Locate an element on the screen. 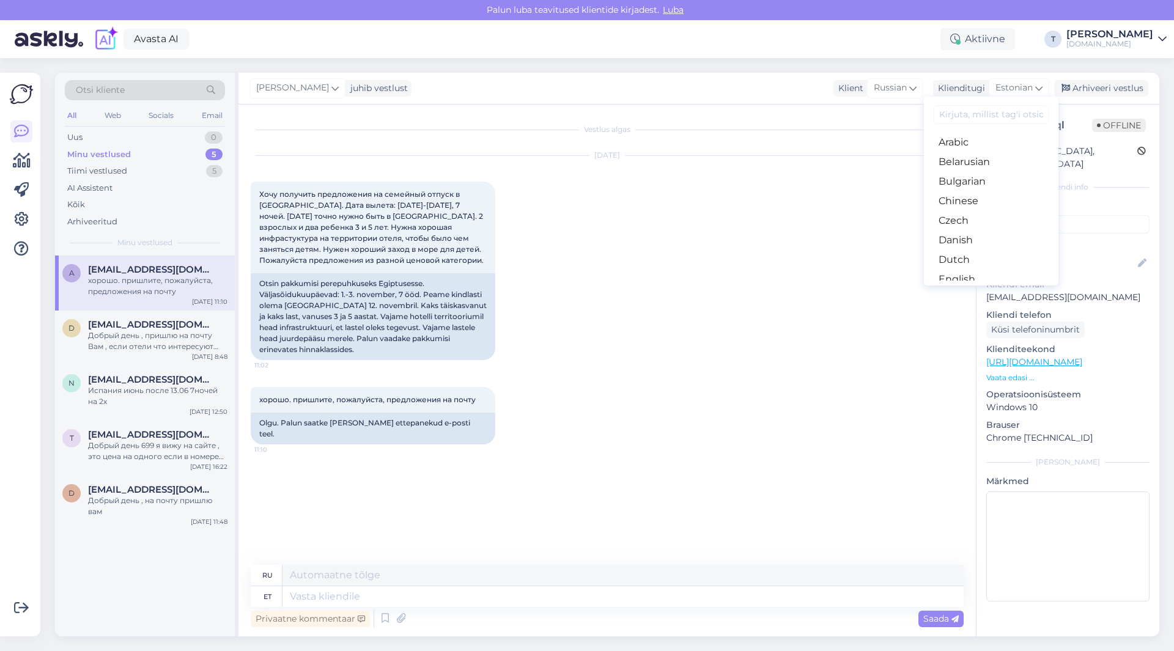  span: Minu vestlused is located at coordinates (145, 243).